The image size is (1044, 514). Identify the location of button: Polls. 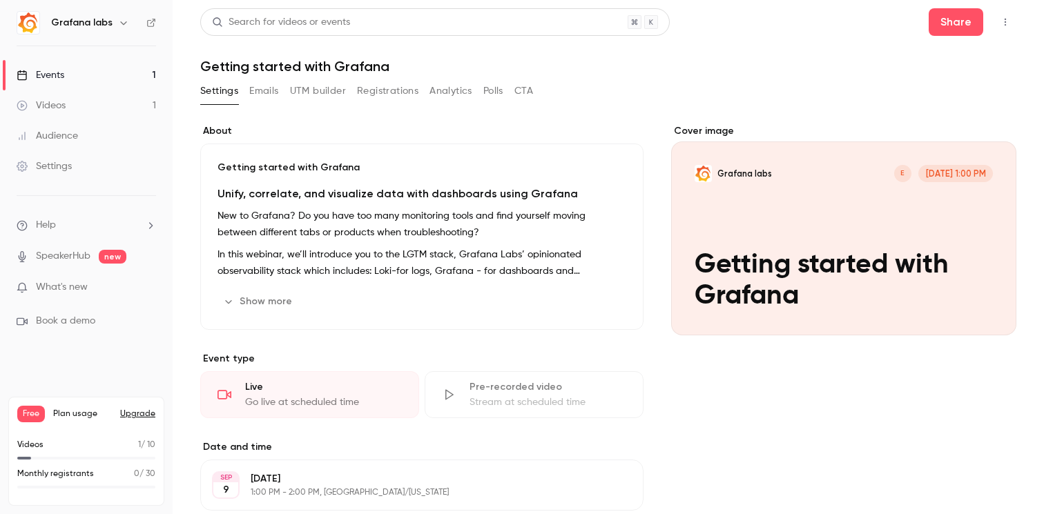
(493, 91).